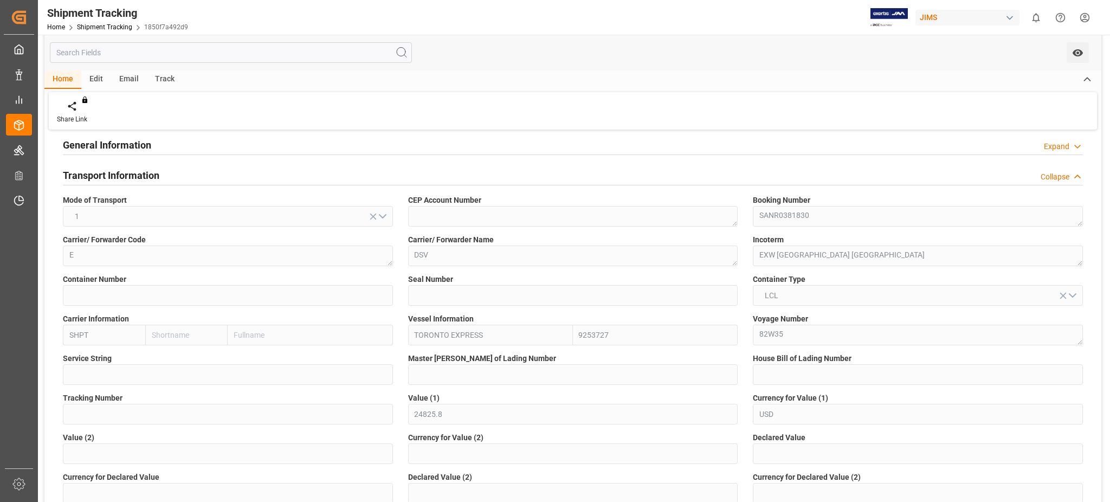 This screenshot has width=1110, height=502. What do you see at coordinates (63, 80) in the screenshot?
I see `div: Home` at bounding box center [63, 80].